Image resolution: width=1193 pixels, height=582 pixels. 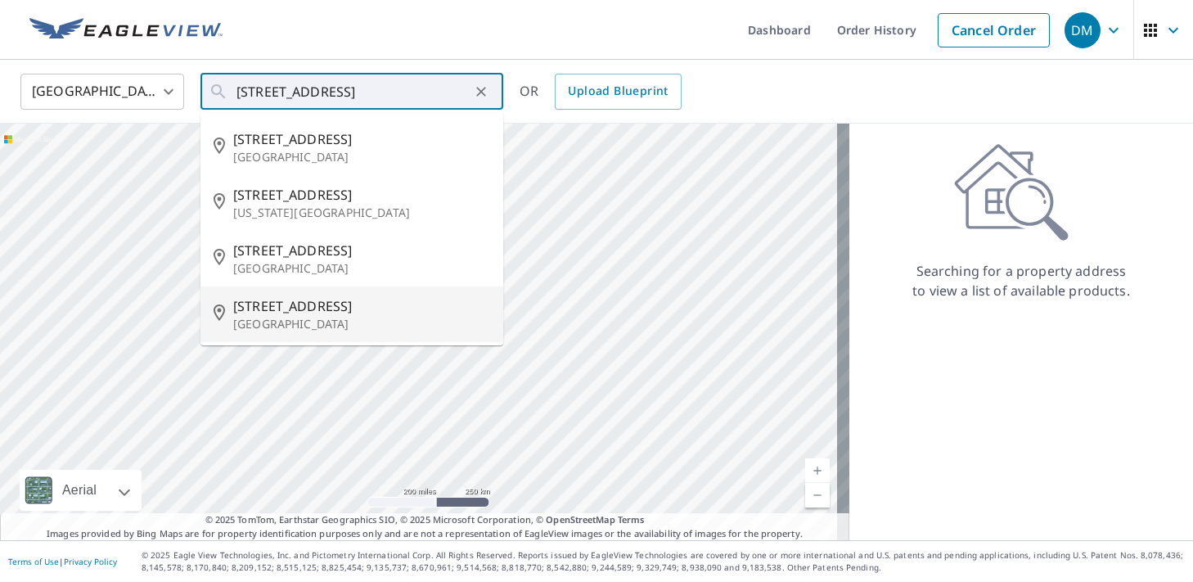 What do you see at coordinates (90, 561) in the screenshot?
I see `a: Privacy Policy` at bounding box center [90, 561].